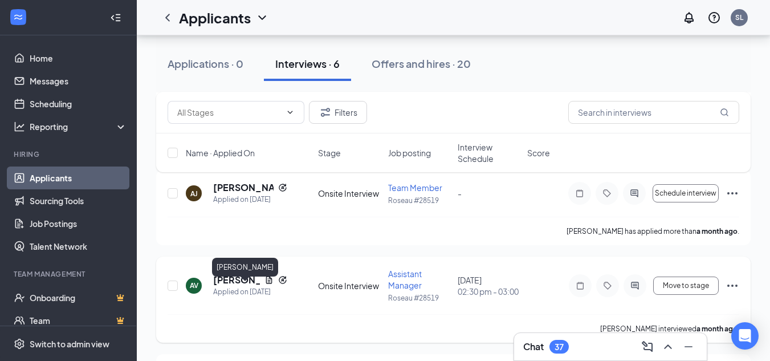  I want to click on span: Assistant Manager, so click(405, 279).